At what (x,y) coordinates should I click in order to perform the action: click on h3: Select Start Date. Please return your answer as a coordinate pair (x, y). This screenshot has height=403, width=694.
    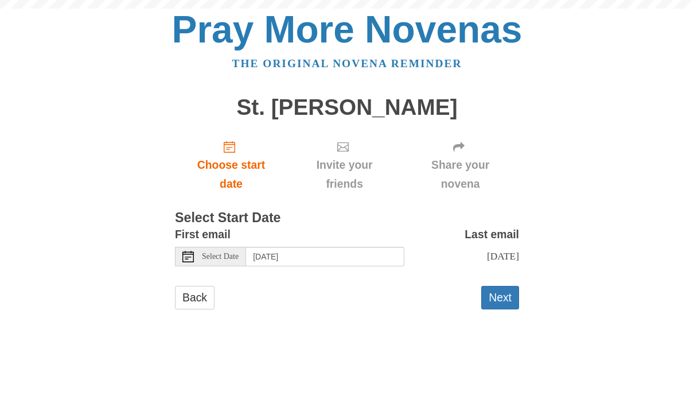
    Looking at the image, I should click on (347, 218).